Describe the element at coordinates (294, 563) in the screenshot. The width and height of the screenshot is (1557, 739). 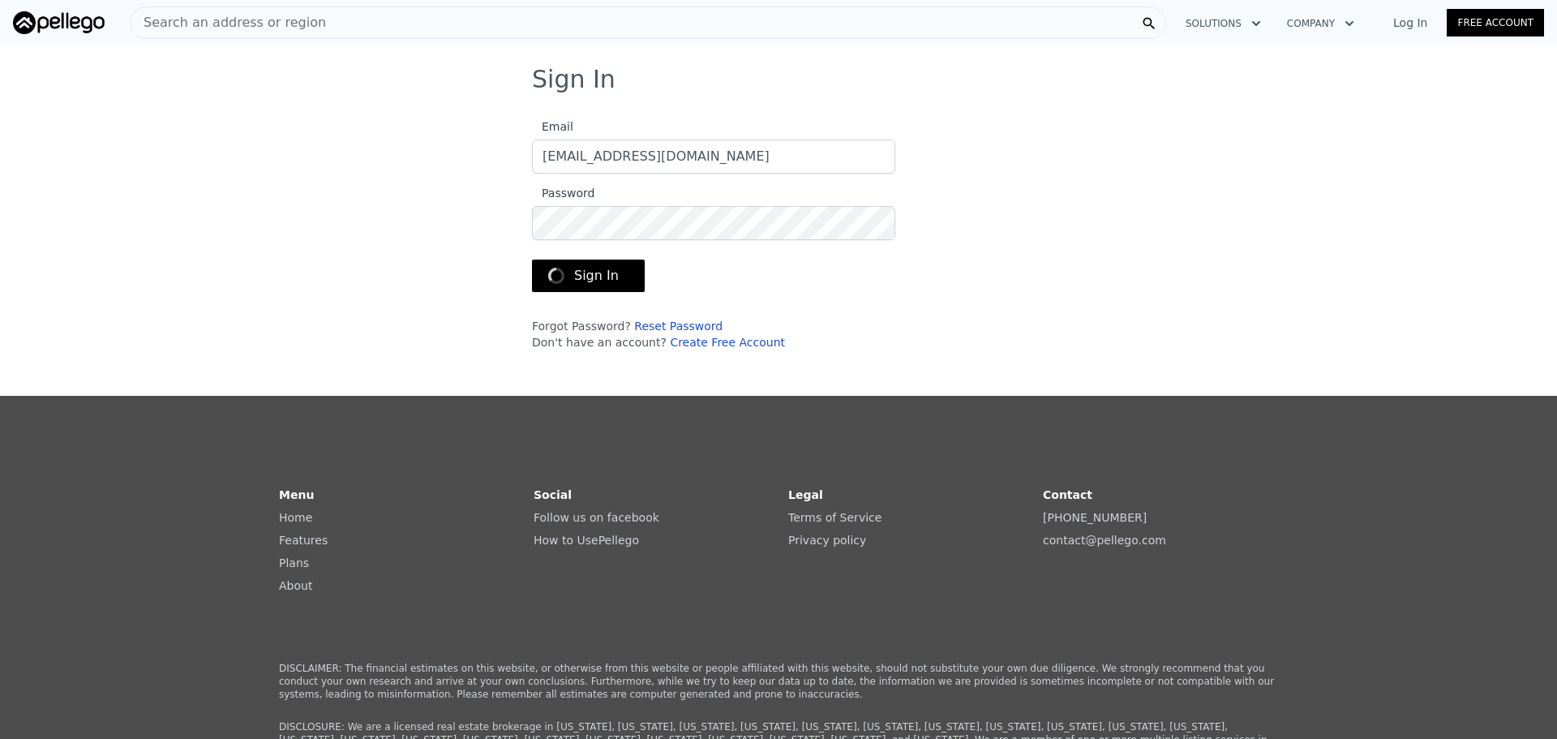
I see `a: Plans` at that location.